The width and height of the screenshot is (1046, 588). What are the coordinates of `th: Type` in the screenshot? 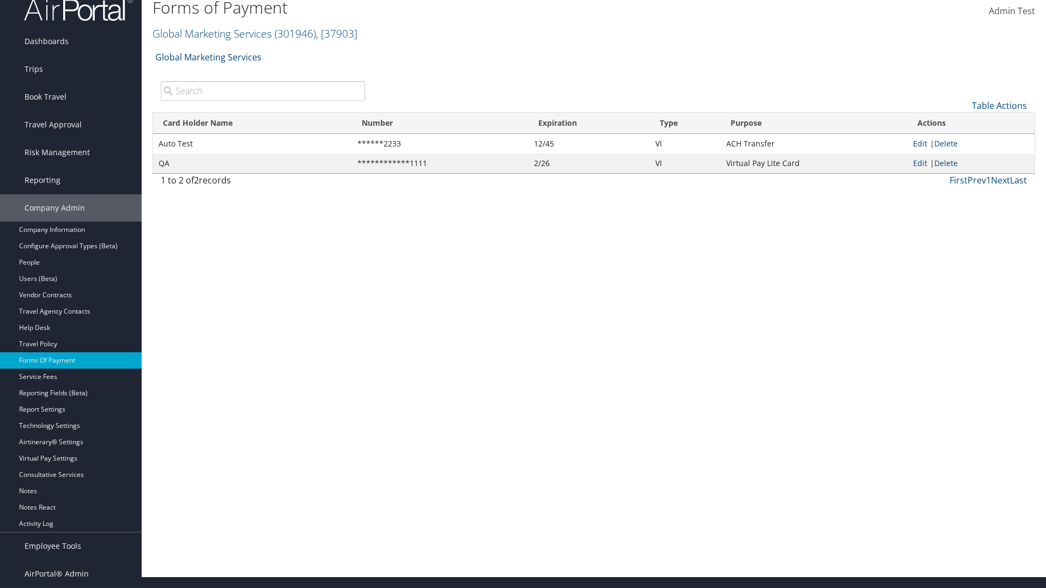 It's located at (685, 123).